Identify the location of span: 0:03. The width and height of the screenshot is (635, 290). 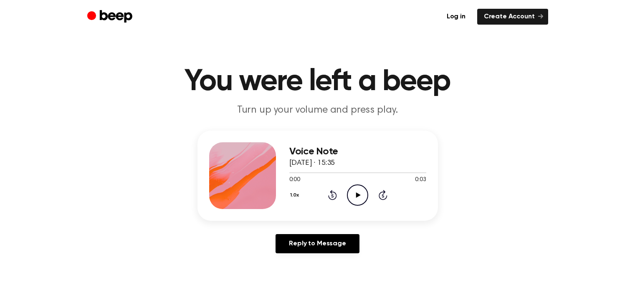
(420, 180).